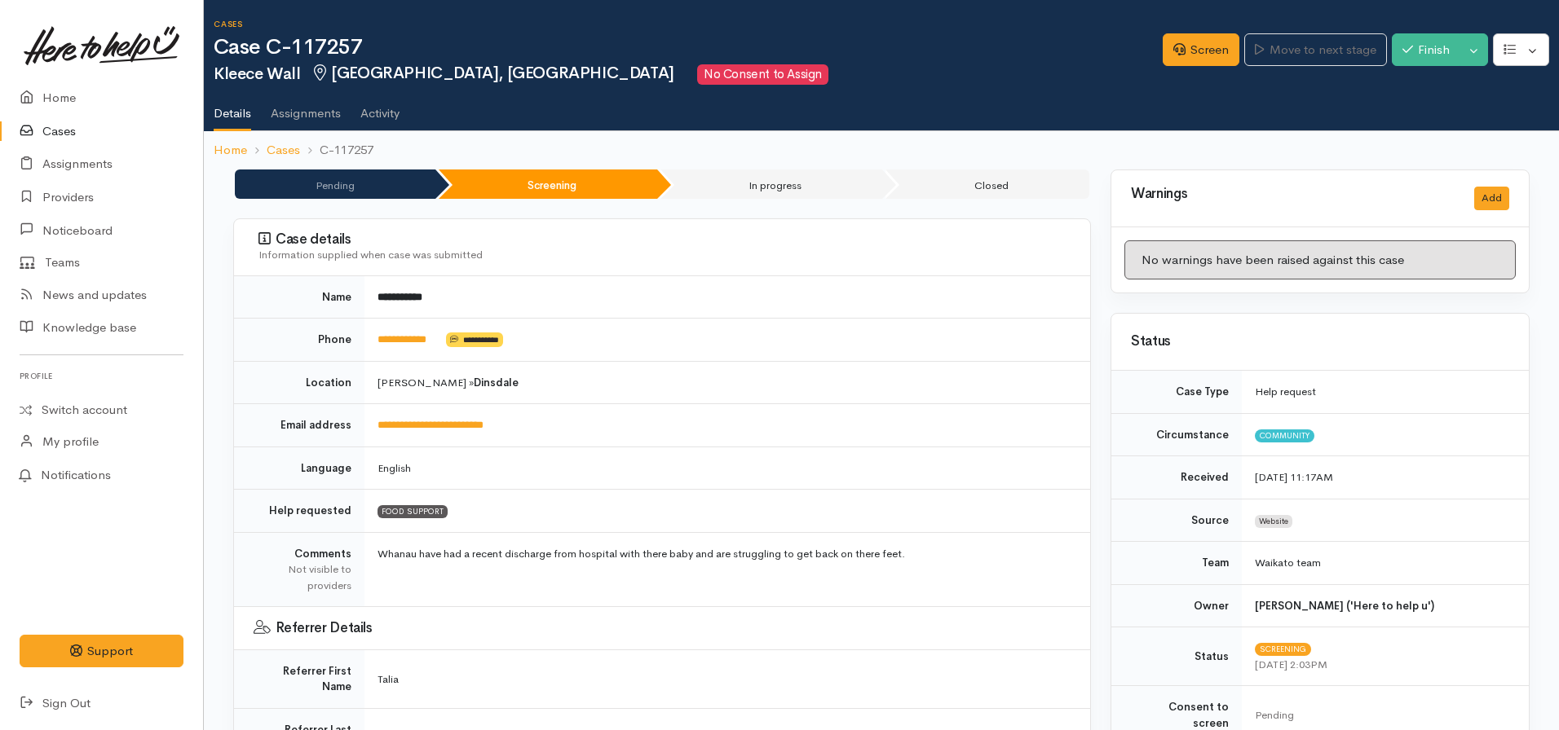 This screenshot has width=1559, height=730. I want to click on span: Screening, so click(1282, 650).